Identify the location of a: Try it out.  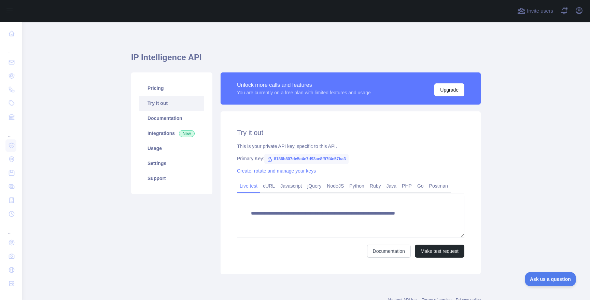
(172, 103).